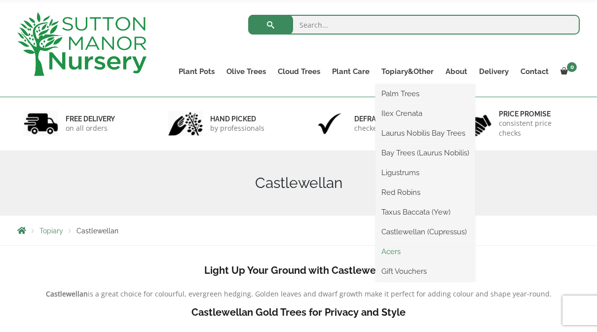  Describe the element at coordinates (246, 72) in the screenshot. I see `a: Olive Trees` at that location.